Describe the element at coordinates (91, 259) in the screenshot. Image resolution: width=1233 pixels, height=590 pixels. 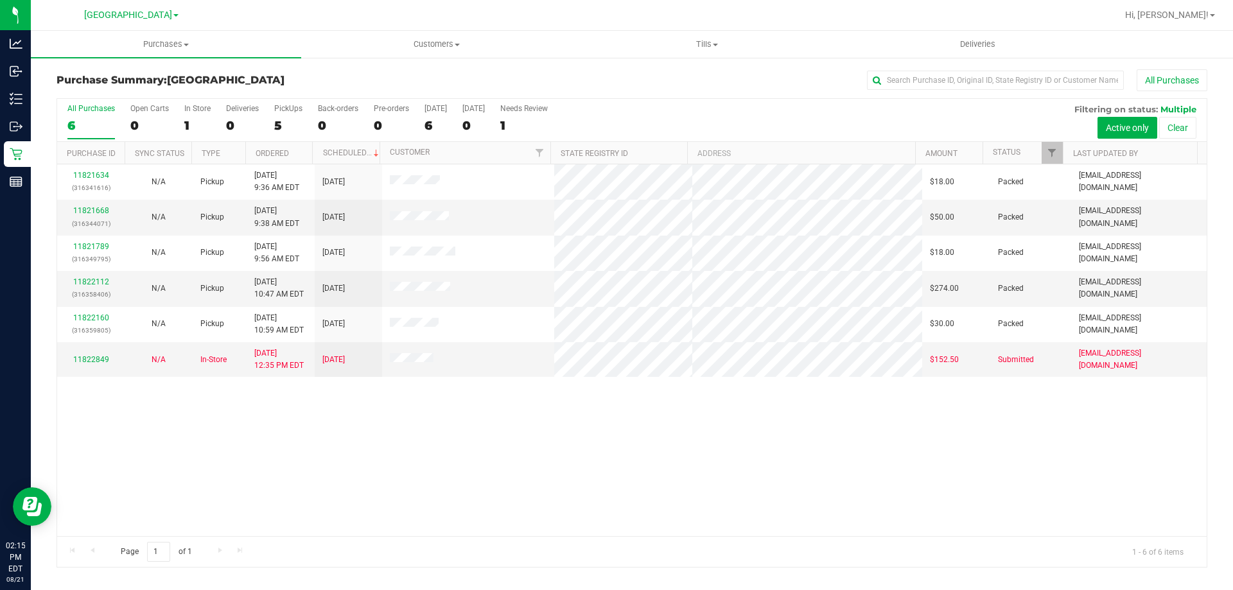
I see `p: (316349795)` at that location.